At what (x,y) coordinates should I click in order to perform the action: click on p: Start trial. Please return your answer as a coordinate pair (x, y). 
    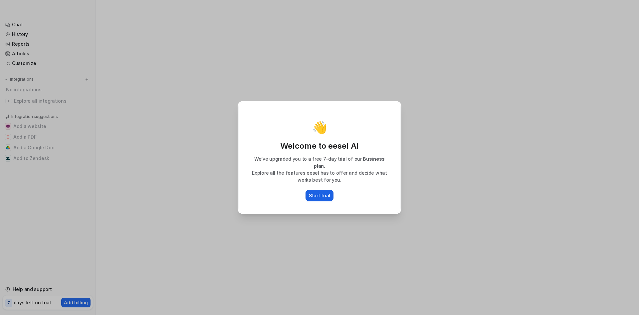
    Looking at the image, I should click on (320, 195).